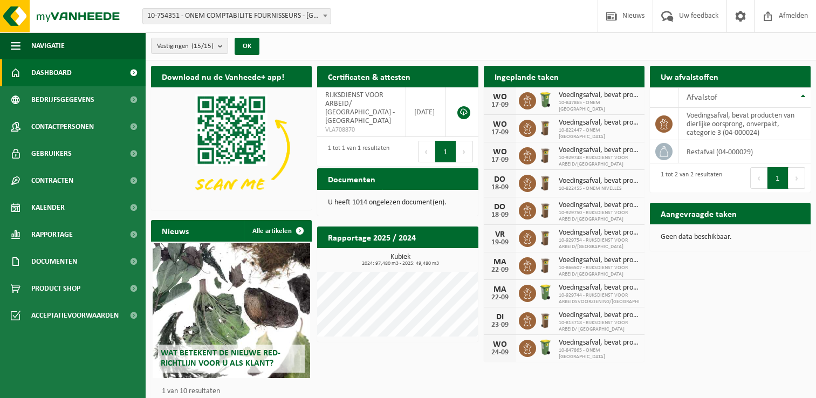 The height and width of the screenshot is (398, 816). I want to click on span: Documenten, so click(54, 261).